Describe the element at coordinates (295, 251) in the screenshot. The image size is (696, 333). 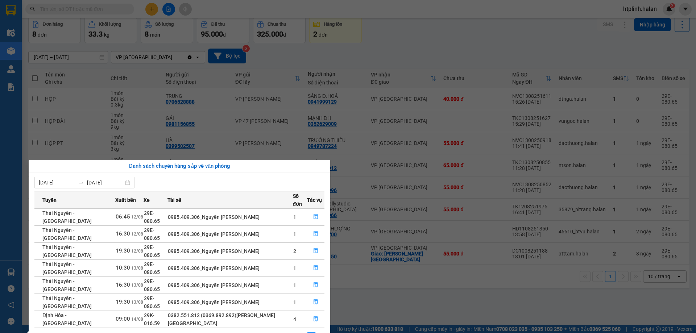
I see `span: 2` at that location.